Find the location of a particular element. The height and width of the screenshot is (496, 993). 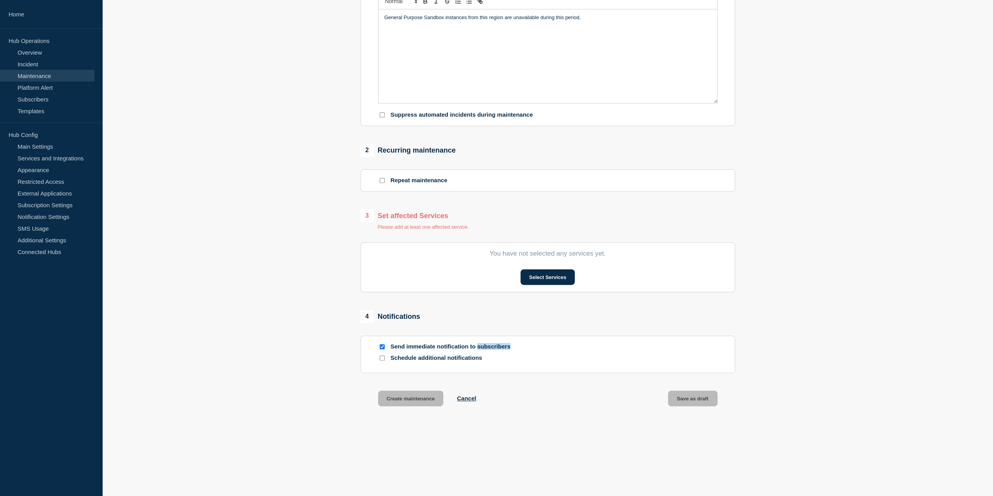

p: Send immediate notification to subscribers is located at coordinates (453, 347).